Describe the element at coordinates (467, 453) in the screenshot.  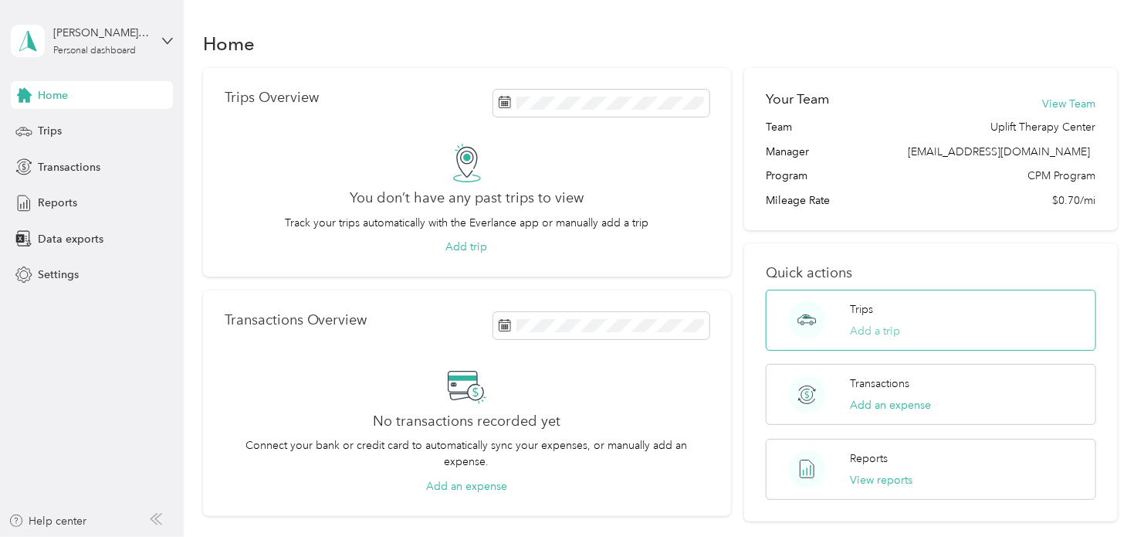
I see `p: Connect your bank or credit card to automatically sync your expenses, or manually add an expense.` at that location.